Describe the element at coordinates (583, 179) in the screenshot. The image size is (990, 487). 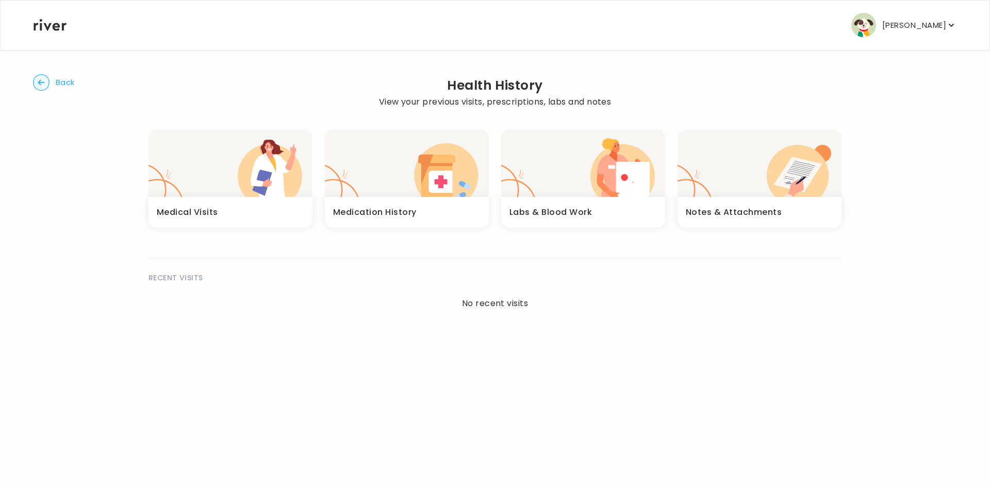
I see `button: Labs & Blood Work` at that location.